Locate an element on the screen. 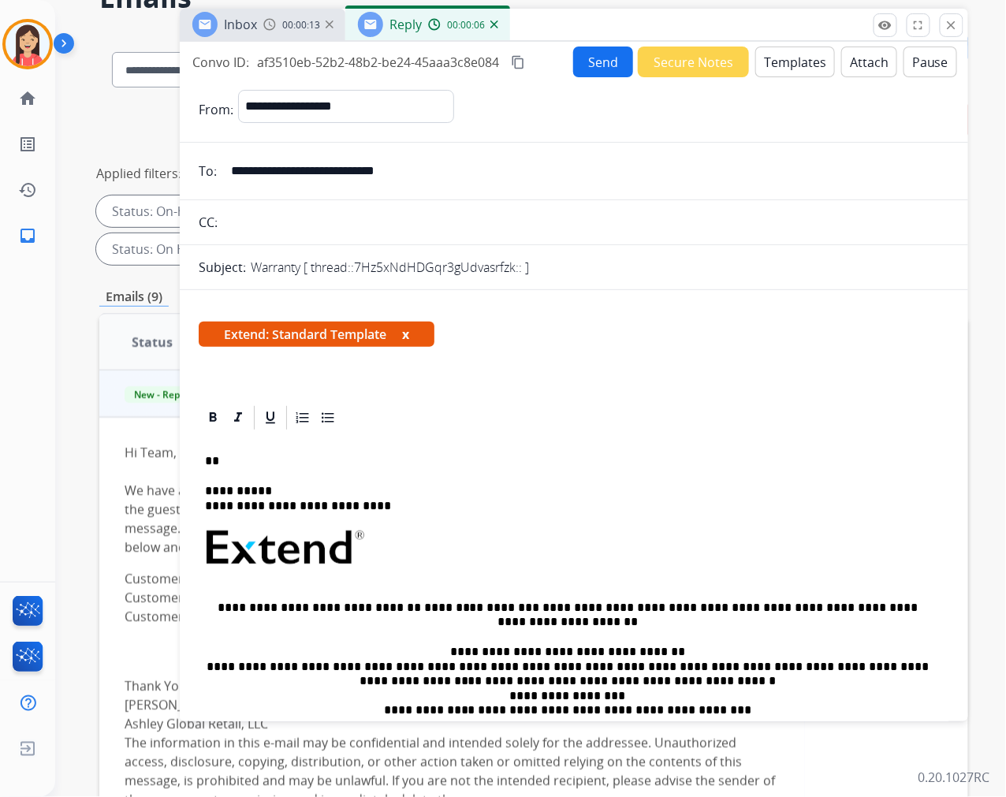 This screenshot has height=797, width=1006. div: Bullet List is located at coordinates (328, 418).